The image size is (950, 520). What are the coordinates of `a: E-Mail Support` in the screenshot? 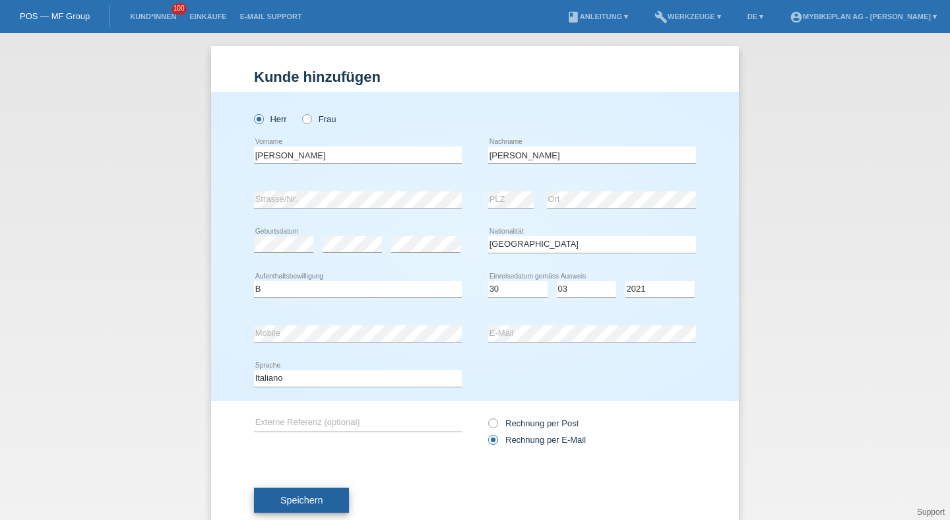 It's located at (271, 16).